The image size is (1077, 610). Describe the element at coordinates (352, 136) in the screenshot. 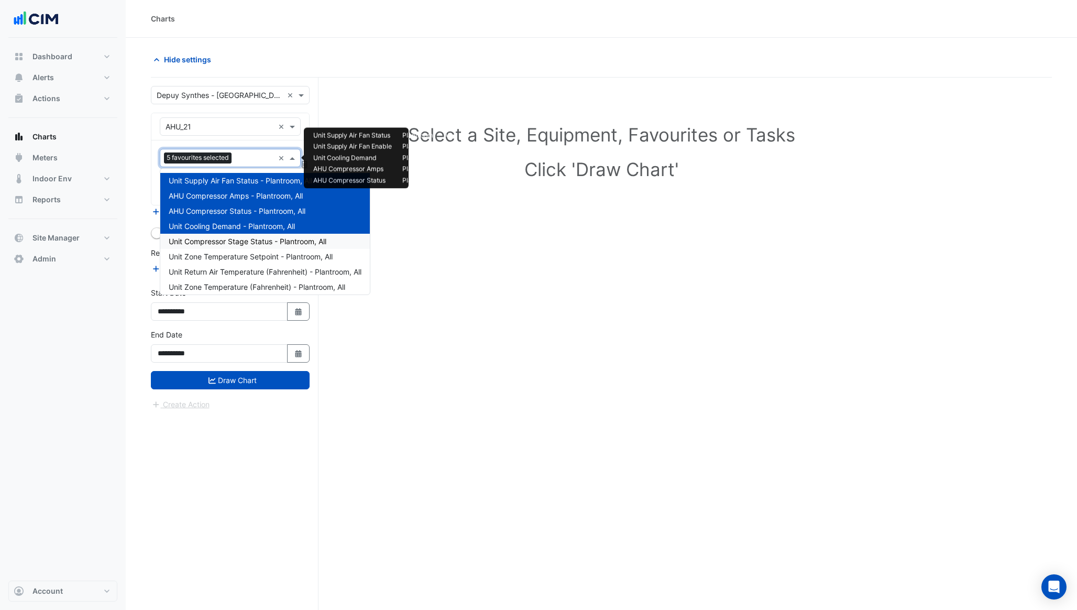

I see `td: Unit Supply Air Fan Status` at that location.